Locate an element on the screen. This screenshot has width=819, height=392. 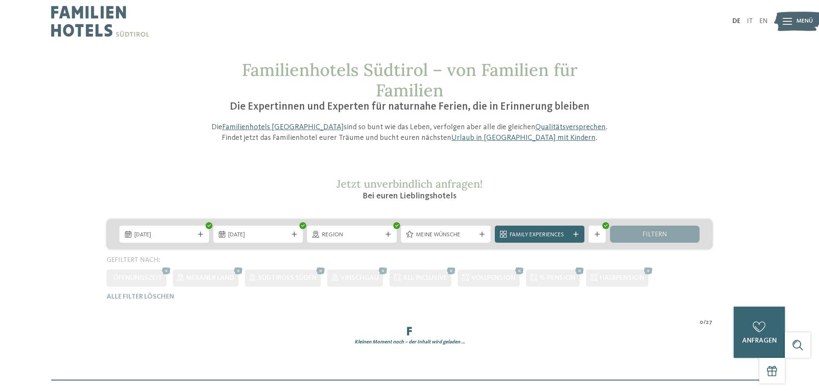
span: Region is located at coordinates (352, 235).